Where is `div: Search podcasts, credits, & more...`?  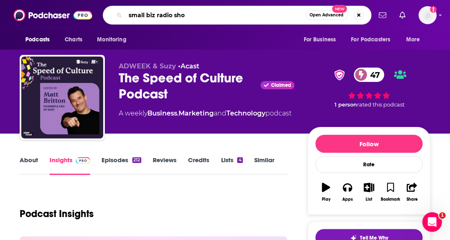
div: Search podcasts, credits, & more... is located at coordinates (237, 15).